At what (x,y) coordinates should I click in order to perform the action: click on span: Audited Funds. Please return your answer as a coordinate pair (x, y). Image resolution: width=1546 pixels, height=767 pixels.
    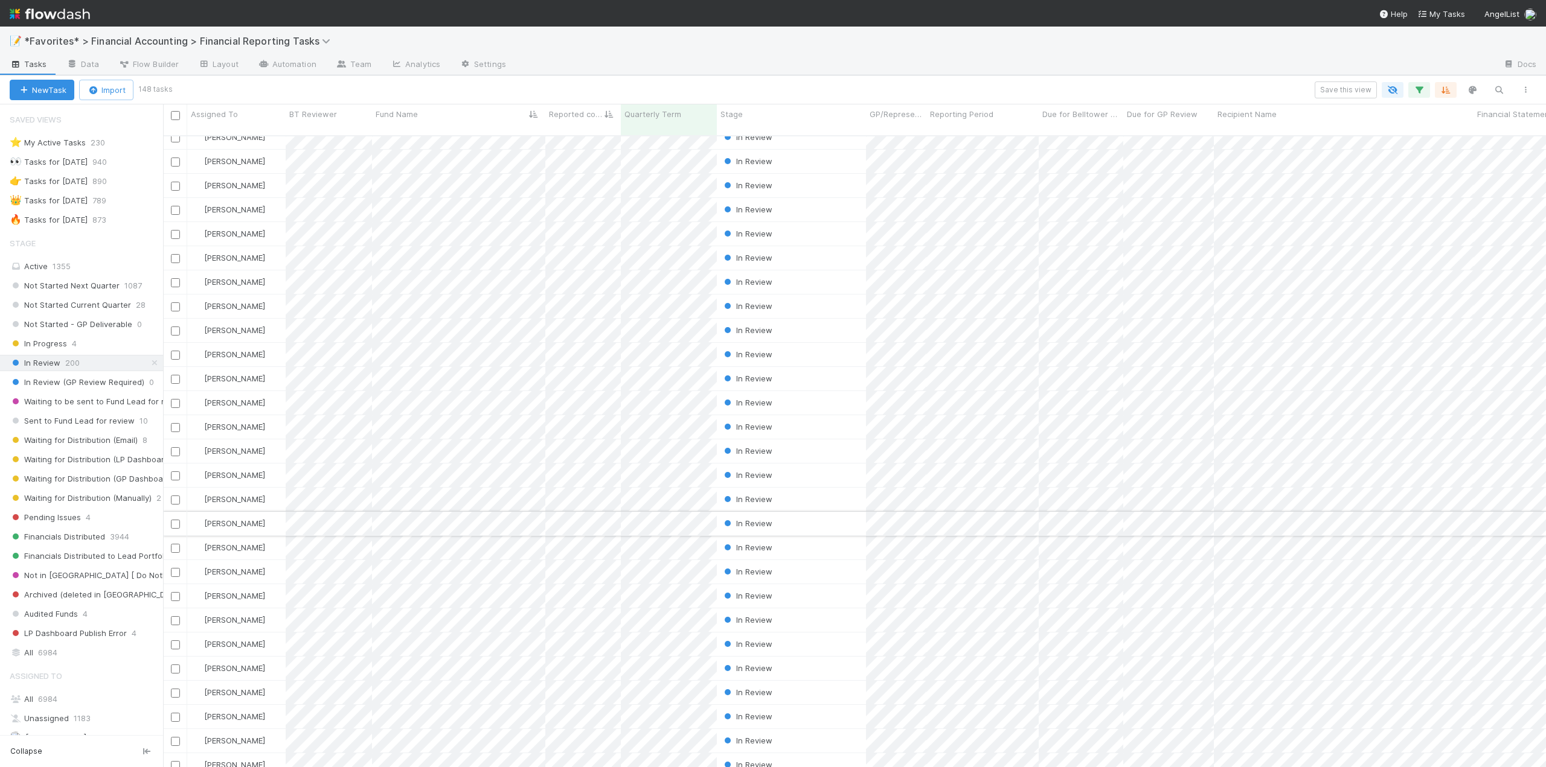
    Looking at the image, I should click on (43, 614).